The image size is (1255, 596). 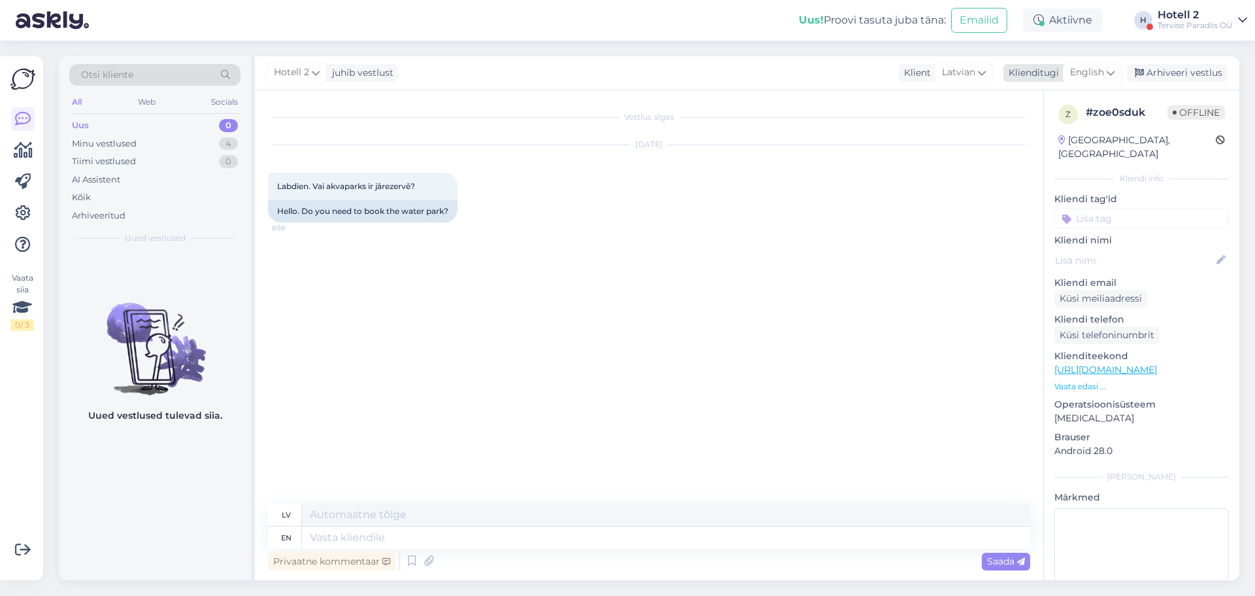 What do you see at coordinates (76, 102) in the screenshot?
I see `div: All` at bounding box center [76, 102].